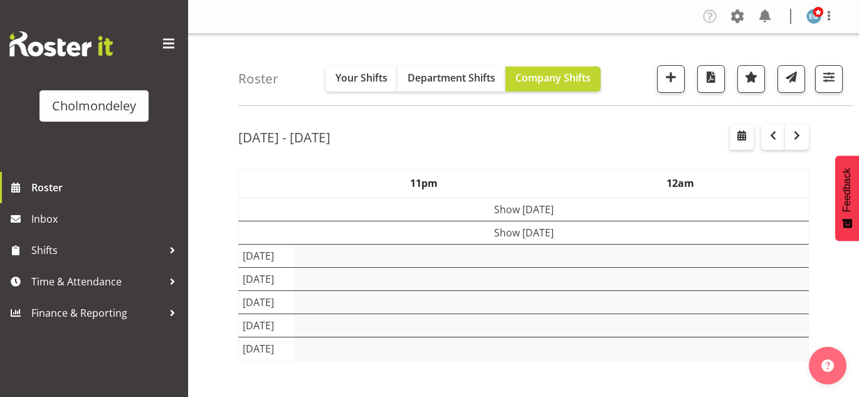  Describe the element at coordinates (553, 79) in the screenshot. I see `button: Company Shifts` at that location.